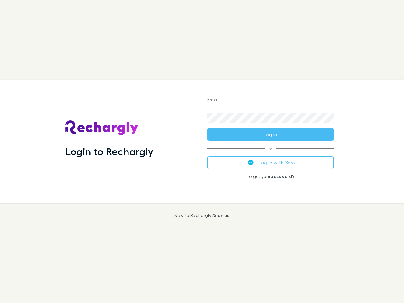 The image size is (404, 303). I want to click on button: Log in with Xero, so click(271, 163).